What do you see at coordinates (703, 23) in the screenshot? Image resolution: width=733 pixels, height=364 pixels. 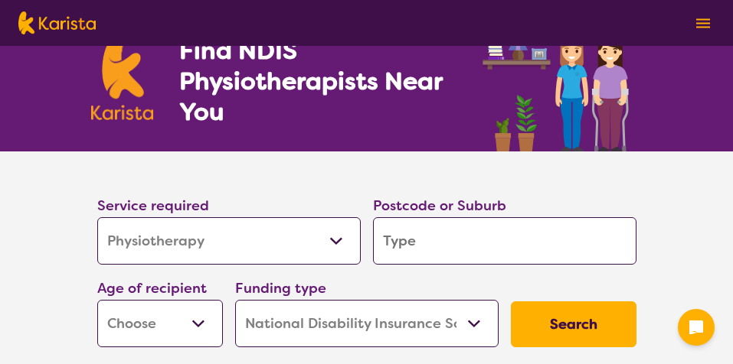 I see `img: menu` at bounding box center [703, 23].